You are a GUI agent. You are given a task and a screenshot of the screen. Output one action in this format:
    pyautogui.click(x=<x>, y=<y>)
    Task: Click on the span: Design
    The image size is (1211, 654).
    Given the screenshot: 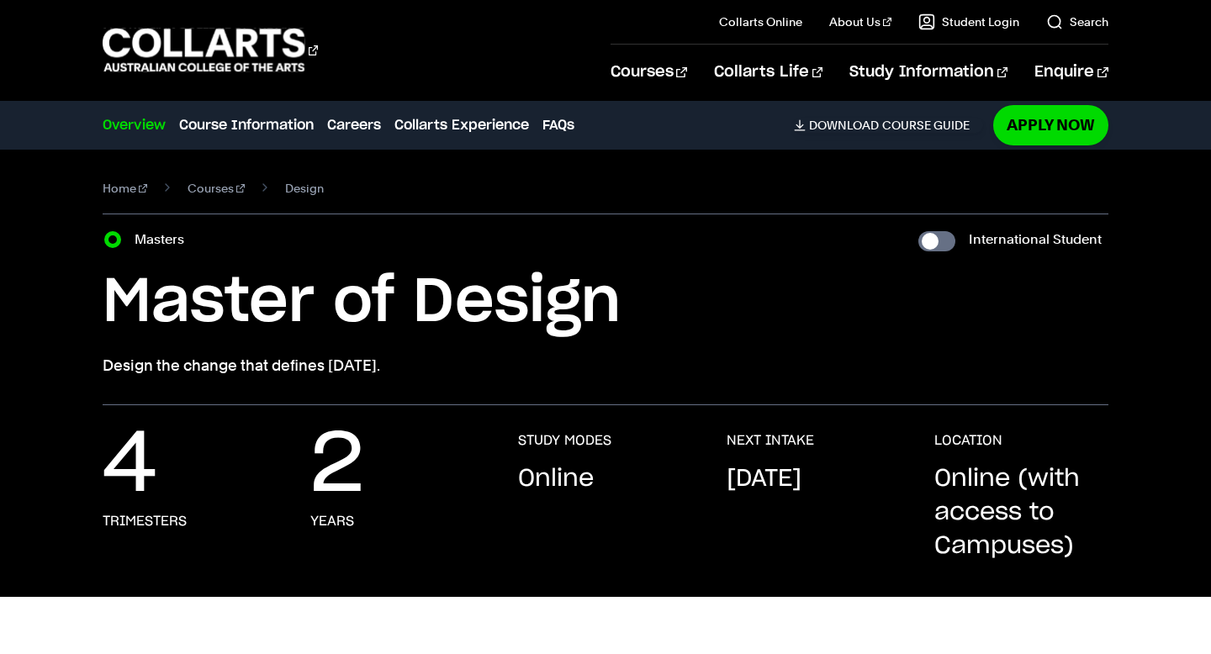 What is the action you would take?
    pyautogui.click(x=304, y=188)
    